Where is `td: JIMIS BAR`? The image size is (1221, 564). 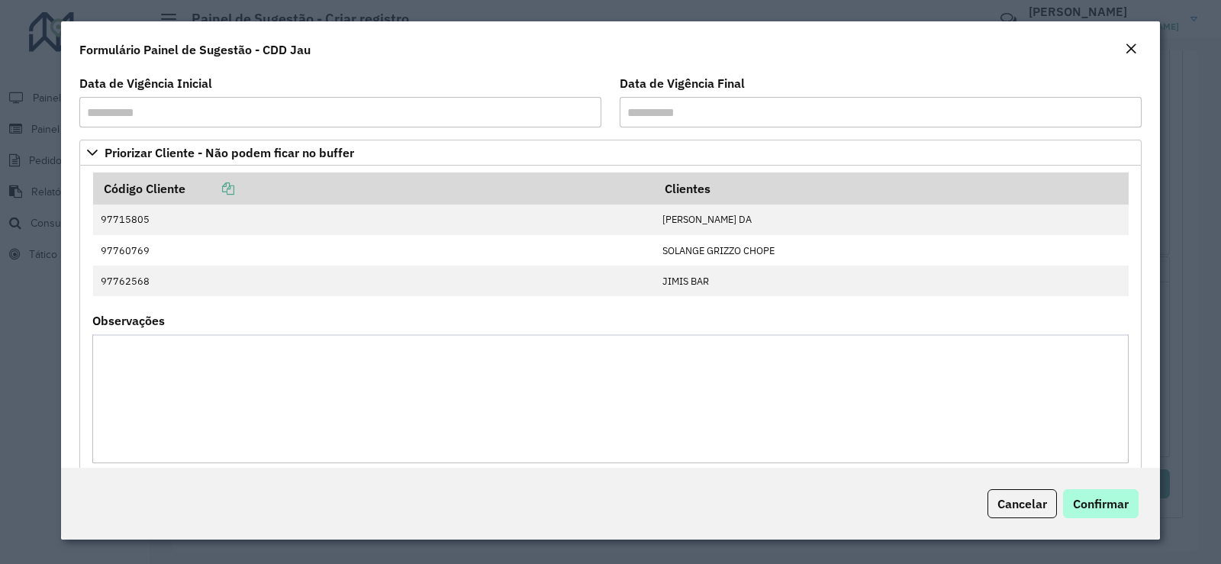 td: JIMIS BAR is located at coordinates (890, 281).